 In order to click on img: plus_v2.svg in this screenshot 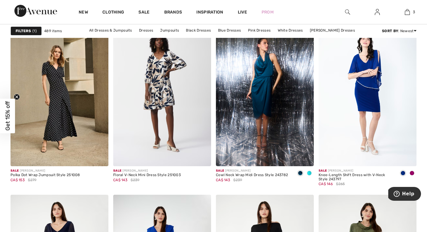, I will do `click(305, 157)`.